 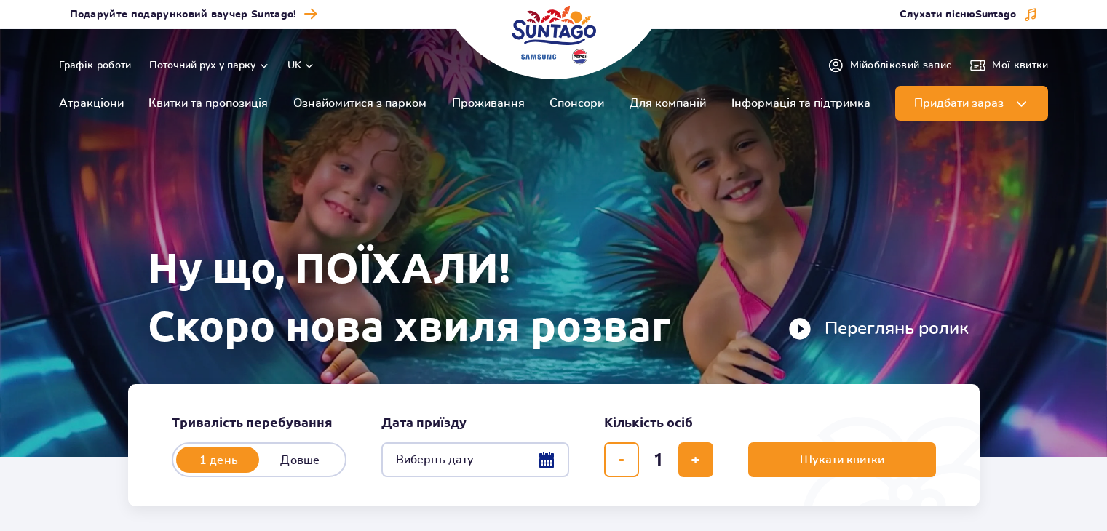 What do you see at coordinates (658, 460) in the screenshot?
I see `input: кількість квитків` at bounding box center [658, 460].